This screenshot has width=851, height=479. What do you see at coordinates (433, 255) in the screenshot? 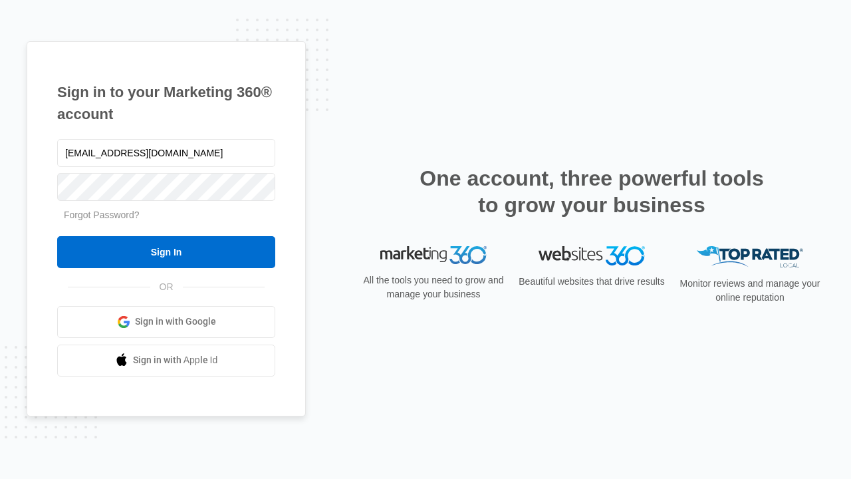
I see `img: Marketing 360` at bounding box center [433, 255].